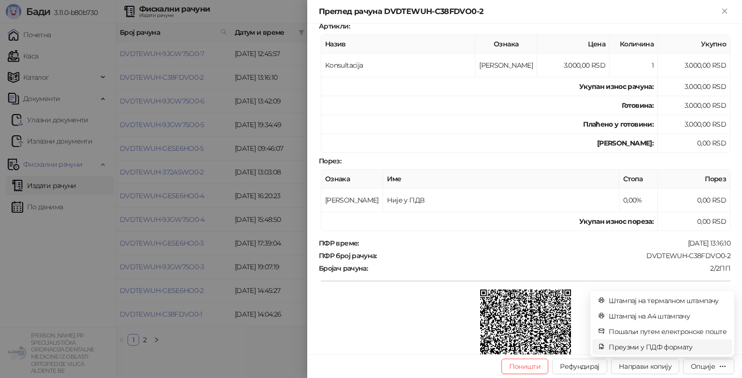  What do you see at coordinates (694, 179) in the screenshot?
I see `th: Порез` at bounding box center [694, 179].